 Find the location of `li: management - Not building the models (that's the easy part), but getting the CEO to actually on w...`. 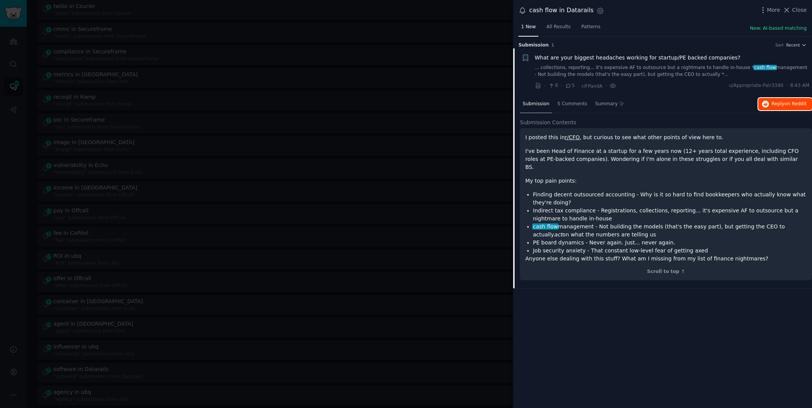

li: management - Not building the models (that's the easy part), but getting the CEO to actually on w... is located at coordinates (670, 231).